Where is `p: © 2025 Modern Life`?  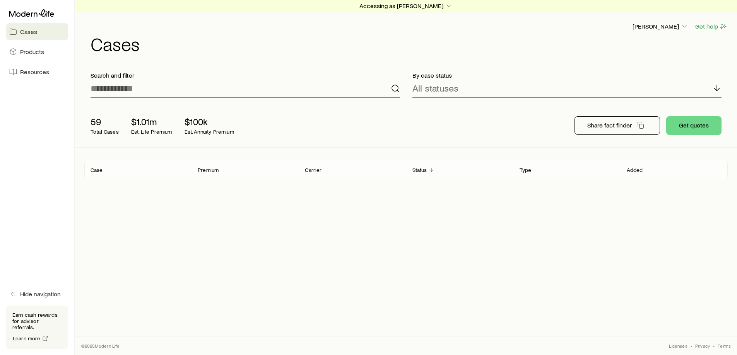
p: © 2025 Modern Life is located at coordinates (101, 346).